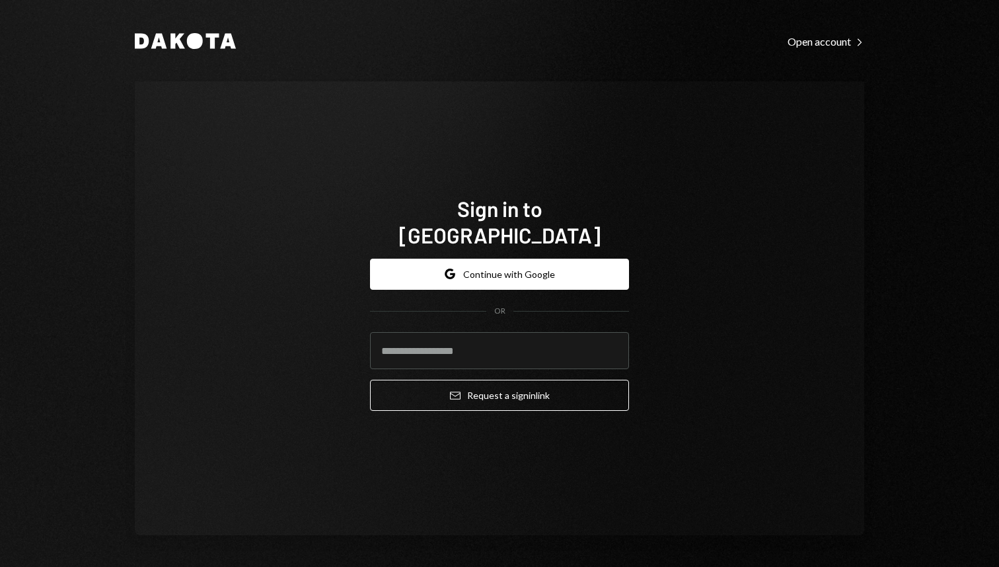 Image resolution: width=999 pixels, height=567 pixels. What do you see at coordinates (500, 311) in the screenshot?
I see `div: OR` at bounding box center [500, 311].